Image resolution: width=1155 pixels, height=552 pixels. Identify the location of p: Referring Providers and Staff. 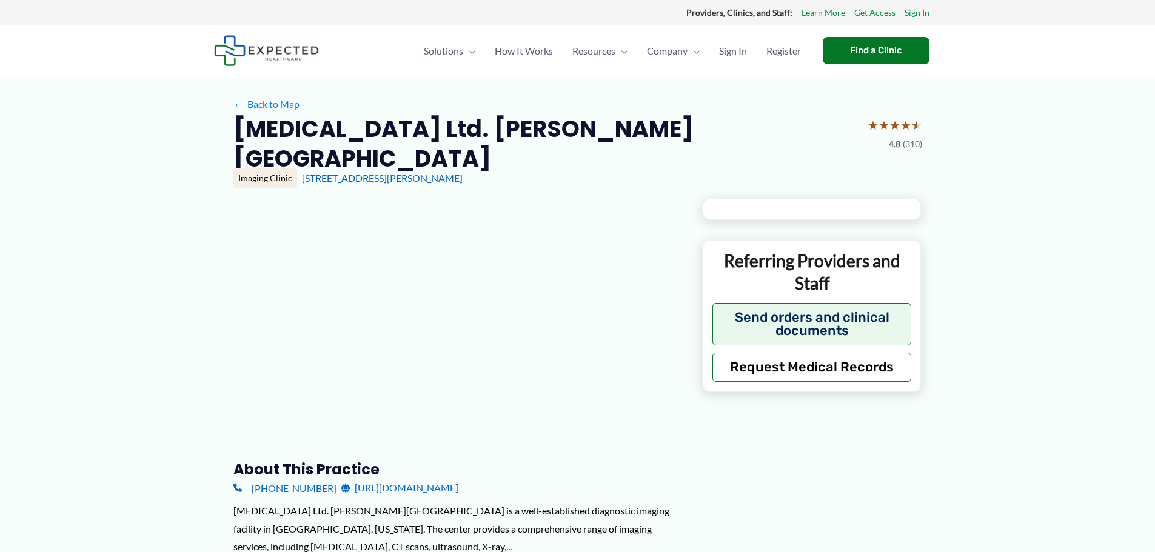
(812, 272).